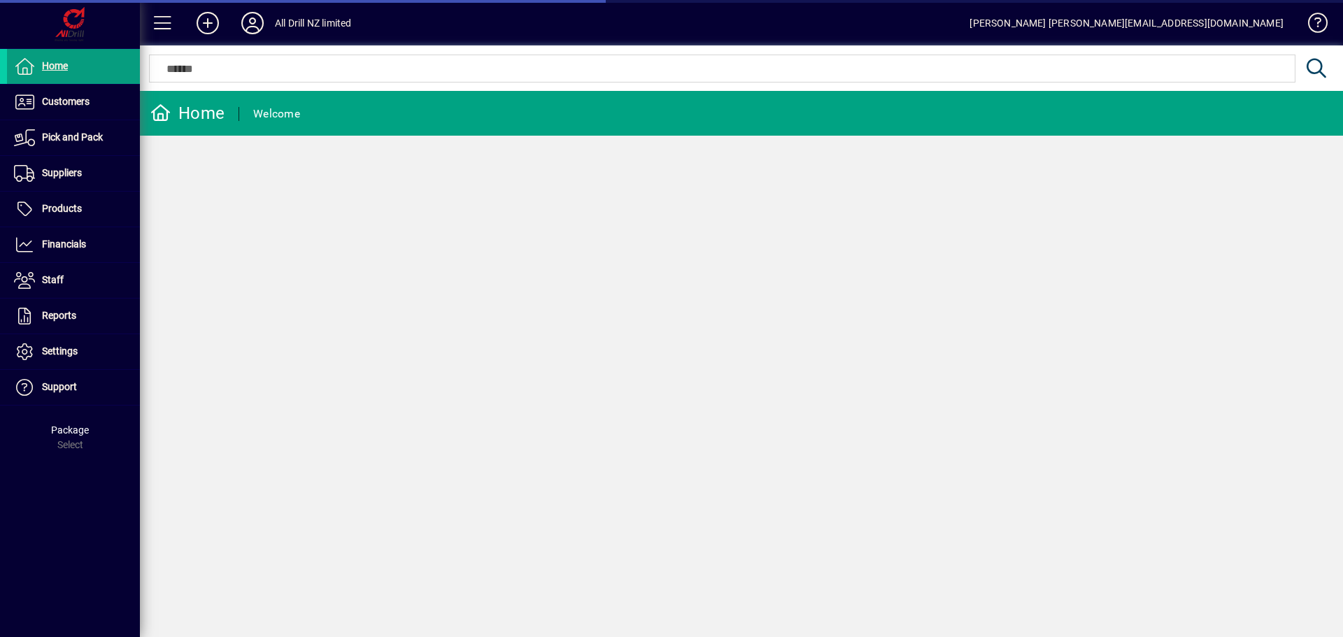 The width and height of the screenshot is (1343, 637). Describe the element at coordinates (64, 244) in the screenshot. I see `span: Financials` at that location.